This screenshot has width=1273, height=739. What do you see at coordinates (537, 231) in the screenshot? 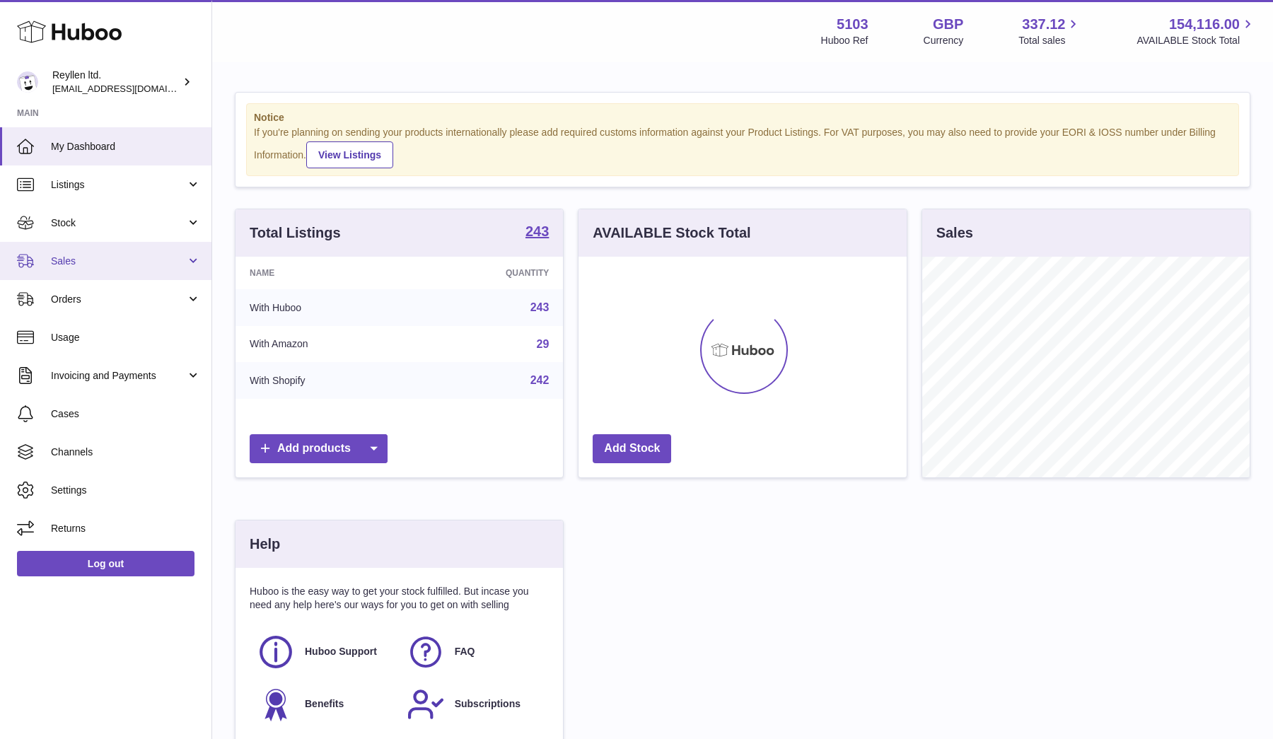
I see `strong: 243` at bounding box center [537, 231].